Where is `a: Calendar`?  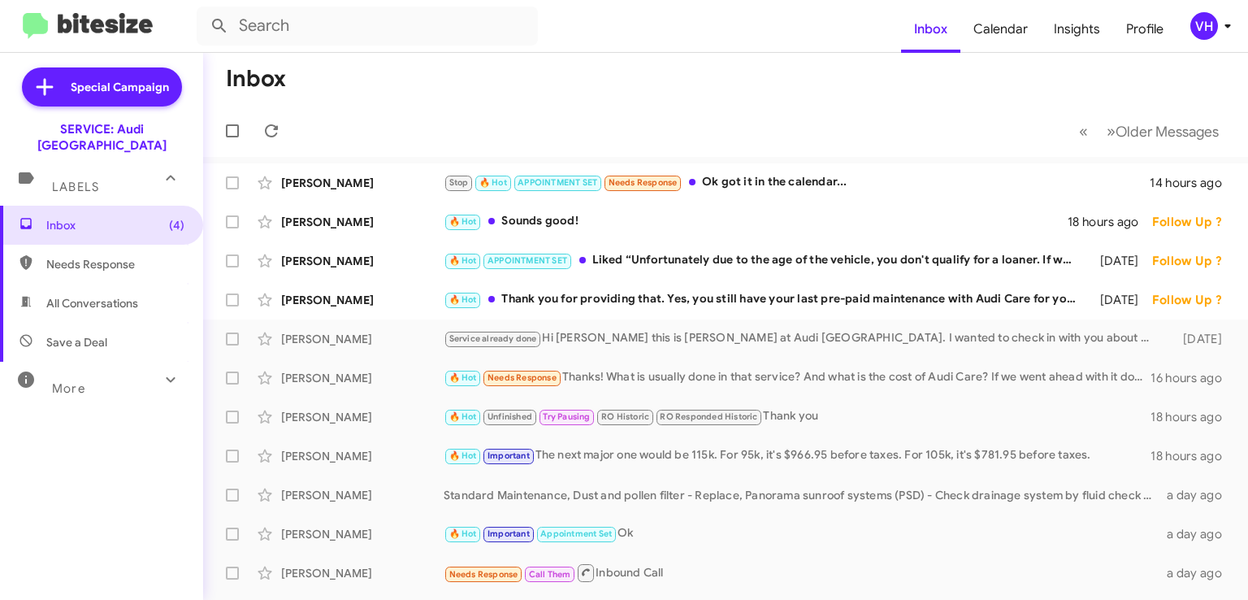
a: Calendar is located at coordinates (1000, 29).